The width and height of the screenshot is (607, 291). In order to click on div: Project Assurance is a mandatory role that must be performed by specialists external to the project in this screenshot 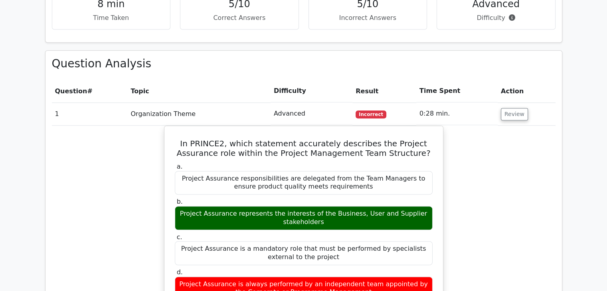, I will do `click(304, 253)`.